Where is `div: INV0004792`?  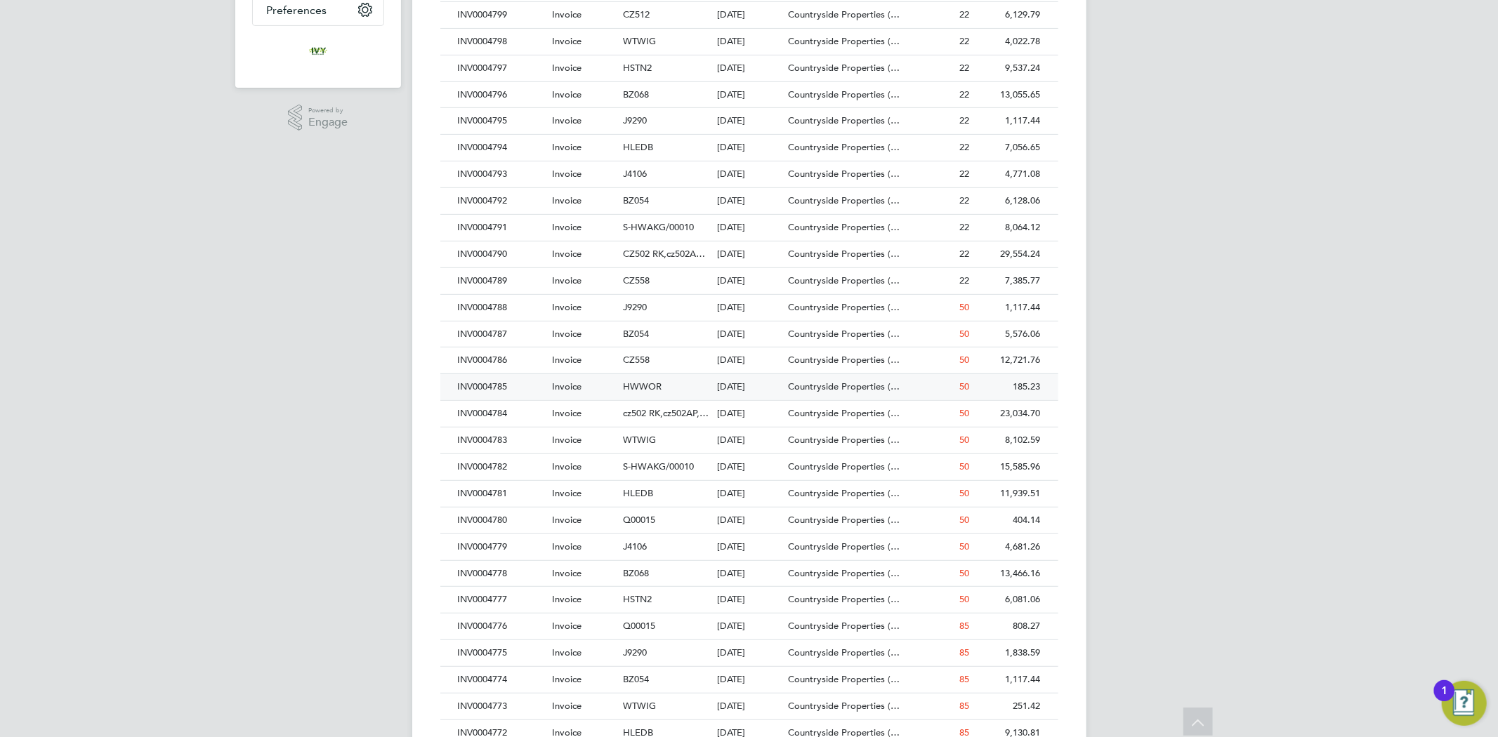 div: INV0004792 is located at coordinates (501, 201).